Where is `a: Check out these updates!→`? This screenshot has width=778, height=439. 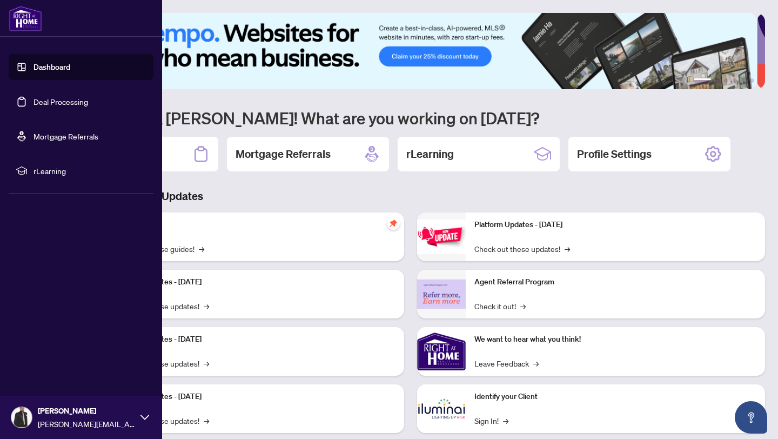 a: Check out these updates!→ is located at coordinates (522, 249).